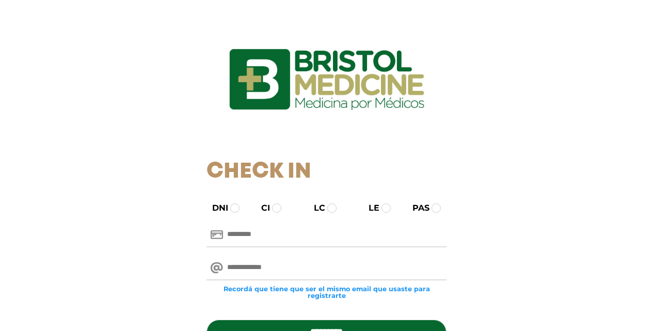 Image resolution: width=653 pixels, height=331 pixels. I want to click on label: CI, so click(261, 208).